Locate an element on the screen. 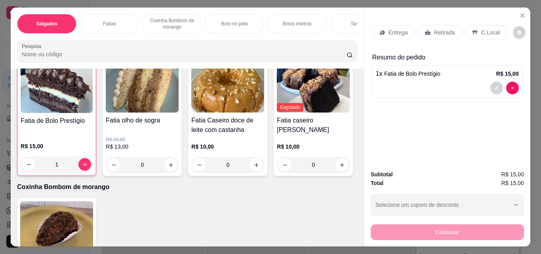 Image resolution: width=541 pixels, height=254 pixels. p: Salgados is located at coordinates (47, 24).